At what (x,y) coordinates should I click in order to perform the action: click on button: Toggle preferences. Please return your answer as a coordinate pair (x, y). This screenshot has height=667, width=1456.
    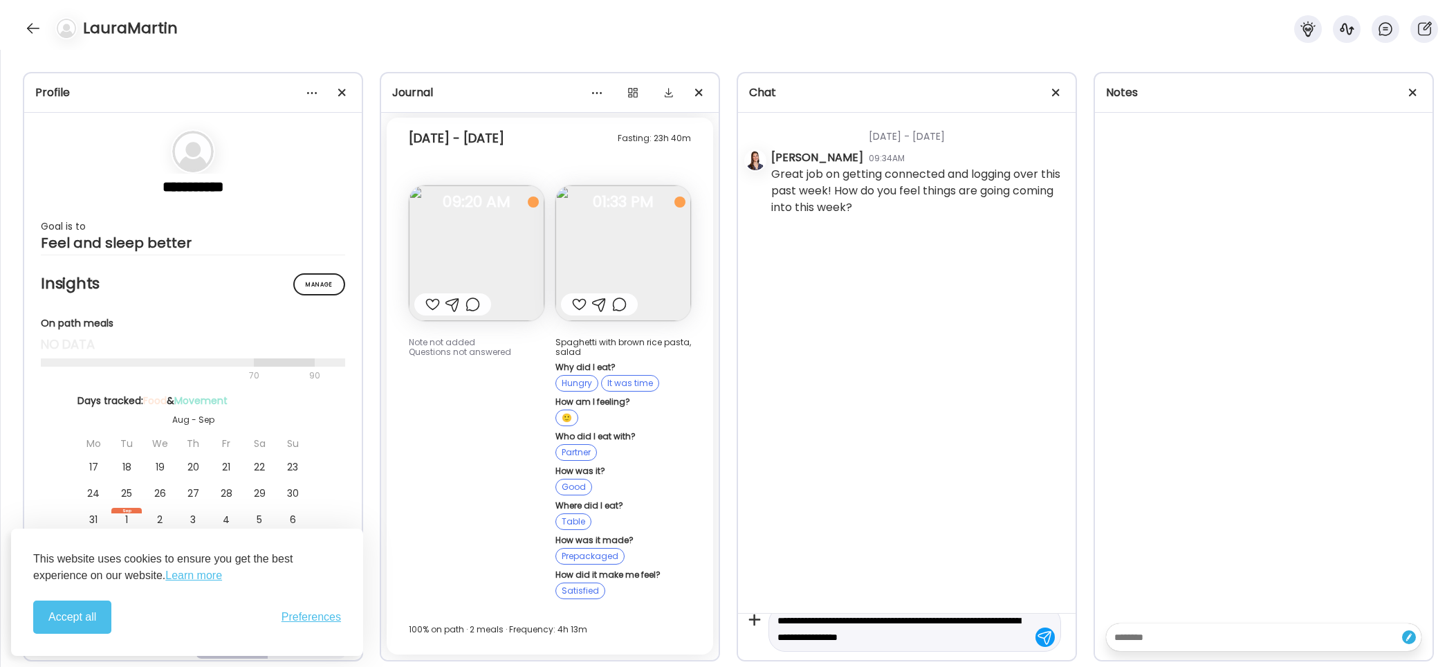
    Looking at the image, I should click on (311, 617).